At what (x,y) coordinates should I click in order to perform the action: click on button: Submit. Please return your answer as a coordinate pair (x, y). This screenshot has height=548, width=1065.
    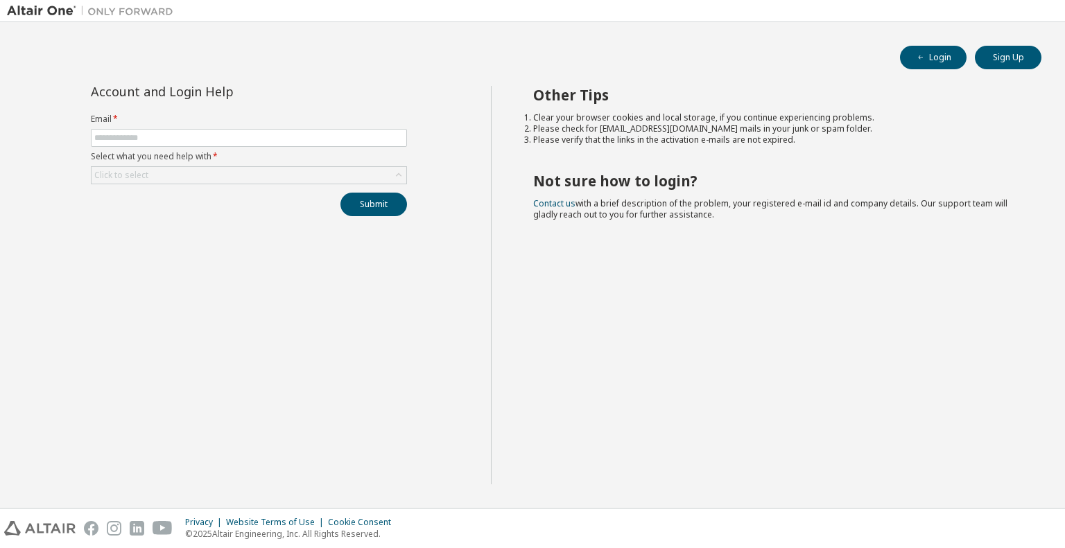
    Looking at the image, I should click on (374, 205).